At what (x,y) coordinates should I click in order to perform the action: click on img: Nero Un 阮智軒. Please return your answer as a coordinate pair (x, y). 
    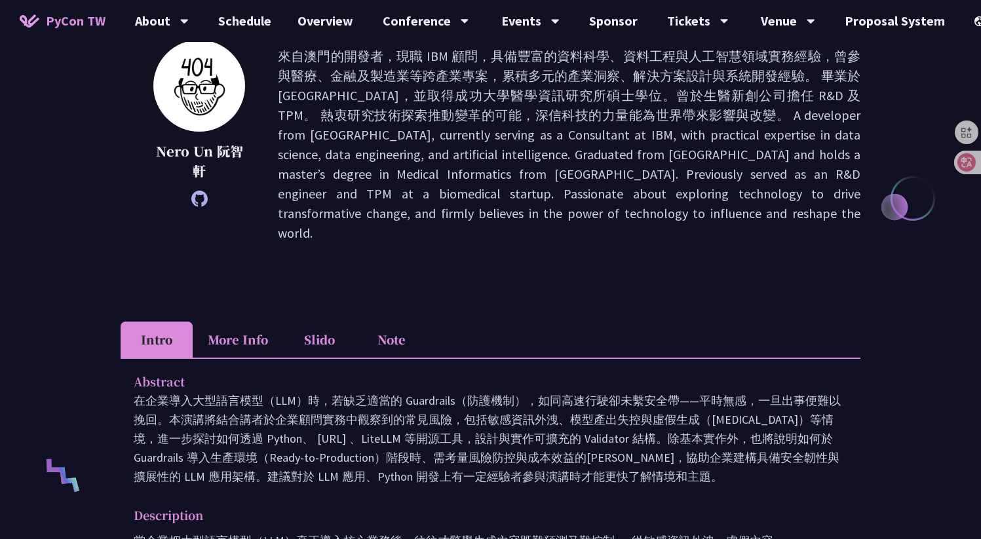
    Looking at the image, I should click on (199, 86).